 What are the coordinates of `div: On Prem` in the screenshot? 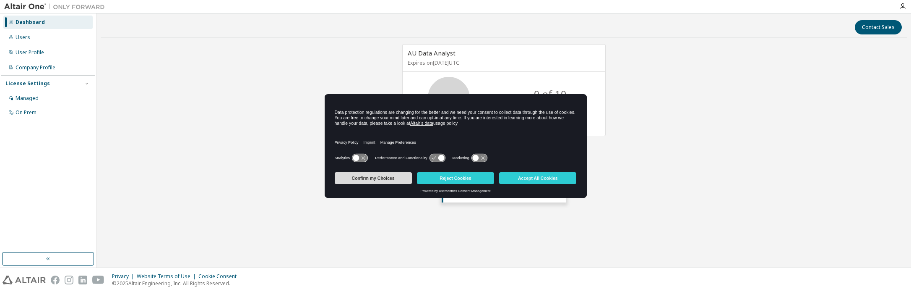 It's located at (26, 112).